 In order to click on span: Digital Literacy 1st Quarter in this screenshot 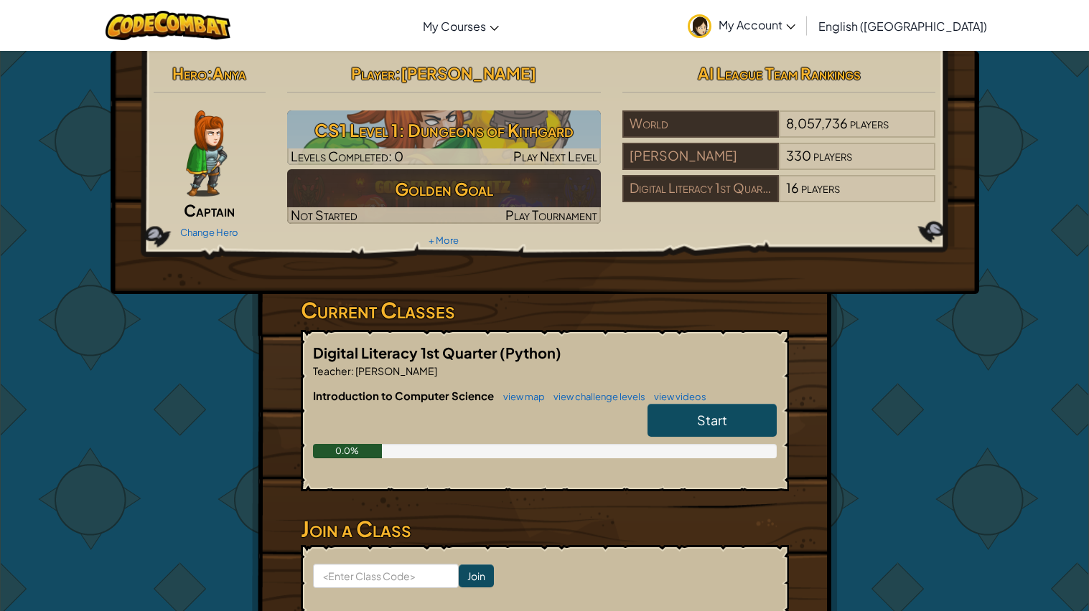, I will do `click(406, 352)`.